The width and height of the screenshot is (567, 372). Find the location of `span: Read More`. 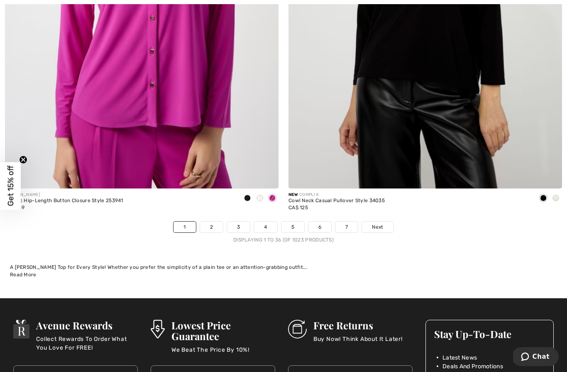

span: Read More is located at coordinates (23, 275).